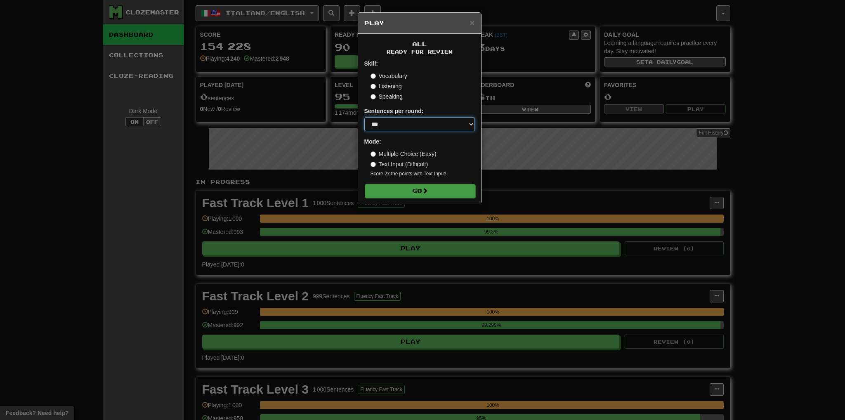 This screenshot has width=845, height=420. What do you see at coordinates (372, 141) in the screenshot?
I see `strong: Mode:` at bounding box center [372, 141].